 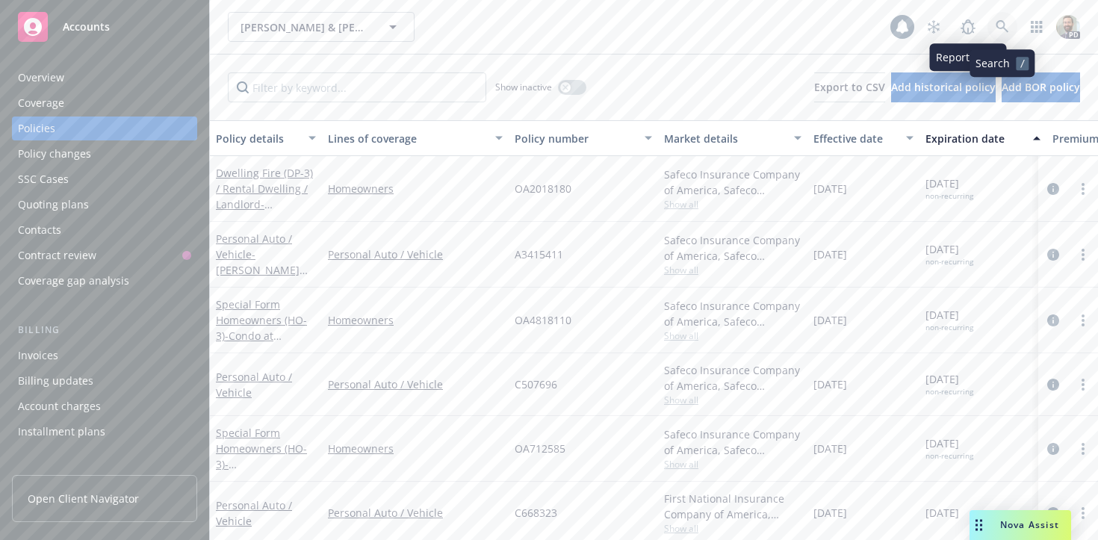 I want to click on span: C507696, so click(x=536, y=384).